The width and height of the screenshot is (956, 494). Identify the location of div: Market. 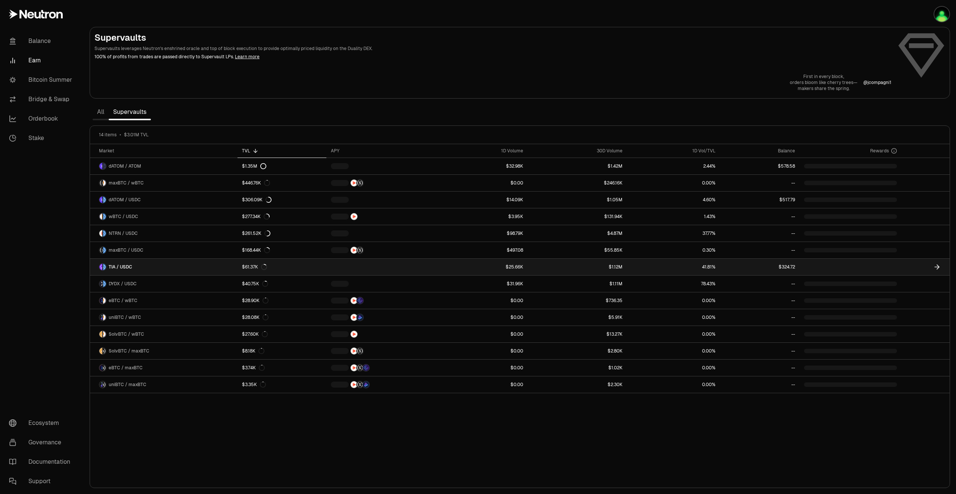
(166, 151).